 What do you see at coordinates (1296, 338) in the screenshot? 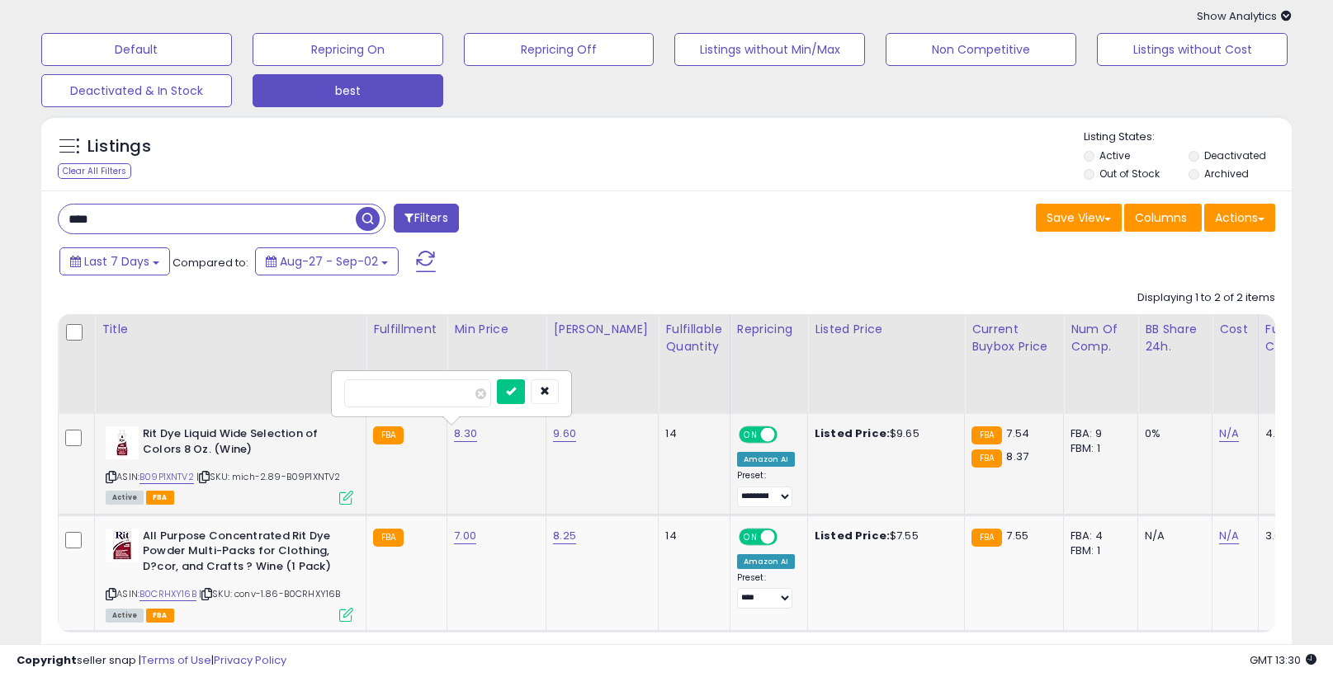
I see `div: Fulfillment Cost` at bounding box center [1296, 338].